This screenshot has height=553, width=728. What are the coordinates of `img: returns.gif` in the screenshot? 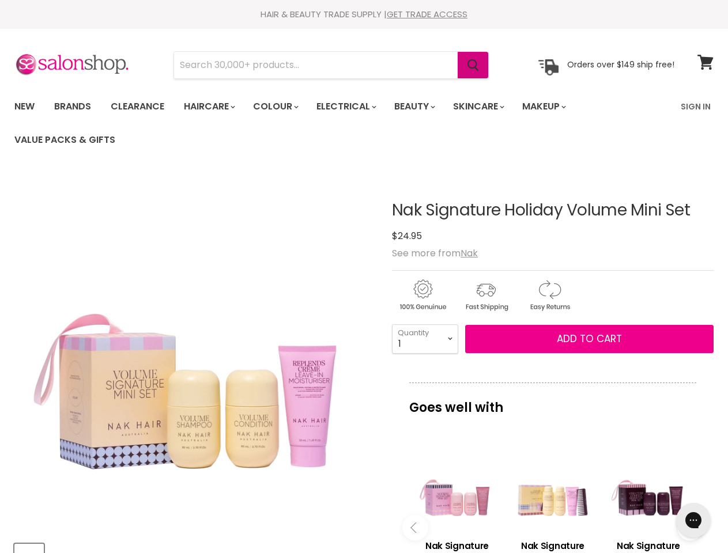 It's located at (549, 295).